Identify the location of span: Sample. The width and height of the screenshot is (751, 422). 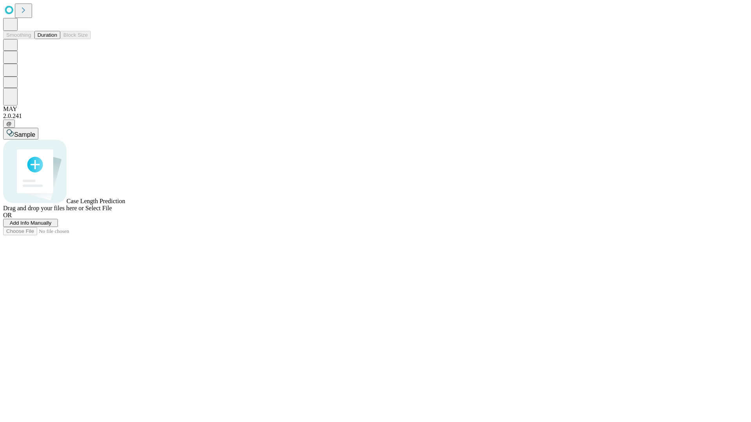
(25, 135).